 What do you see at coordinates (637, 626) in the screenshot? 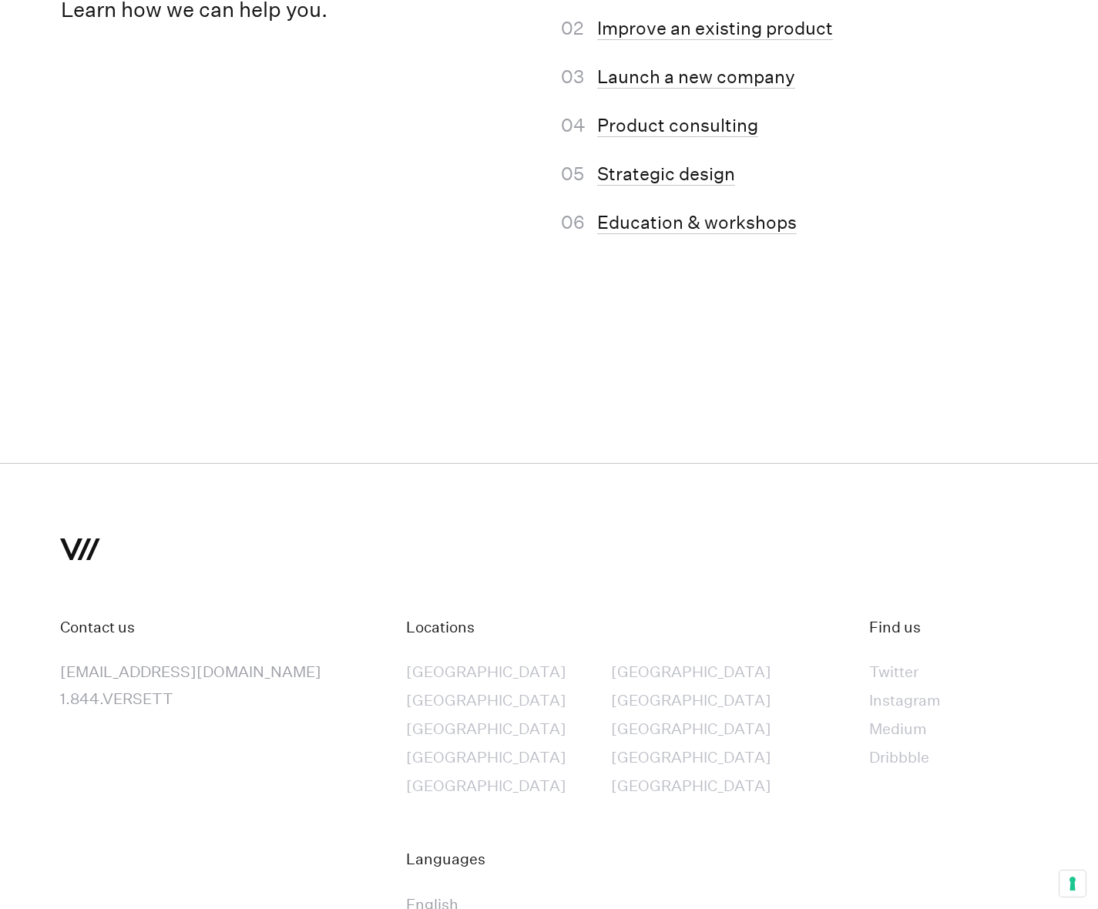
I see `div: Locations` at bounding box center [637, 626].